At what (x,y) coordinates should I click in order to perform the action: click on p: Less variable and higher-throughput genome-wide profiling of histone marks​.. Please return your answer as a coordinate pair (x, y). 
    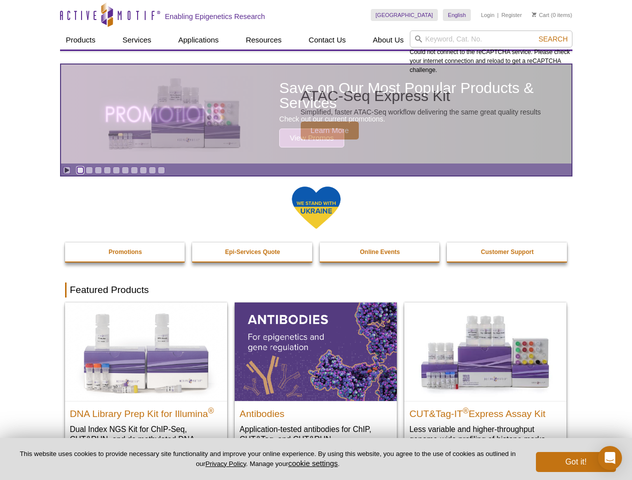
    Looking at the image, I should click on (485, 434).